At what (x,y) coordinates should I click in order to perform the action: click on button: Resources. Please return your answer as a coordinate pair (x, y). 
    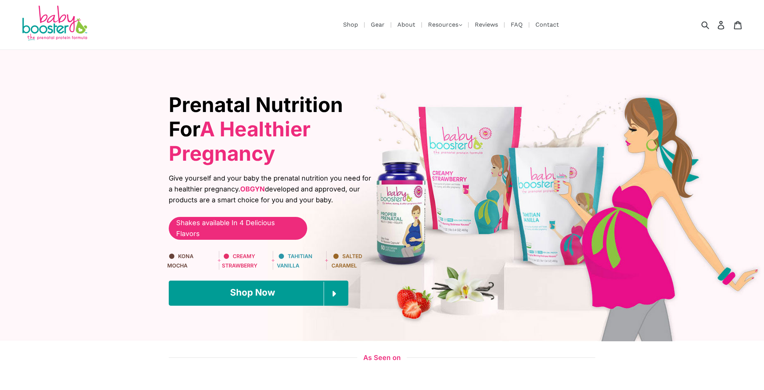
    Looking at the image, I should click on (445, 25).